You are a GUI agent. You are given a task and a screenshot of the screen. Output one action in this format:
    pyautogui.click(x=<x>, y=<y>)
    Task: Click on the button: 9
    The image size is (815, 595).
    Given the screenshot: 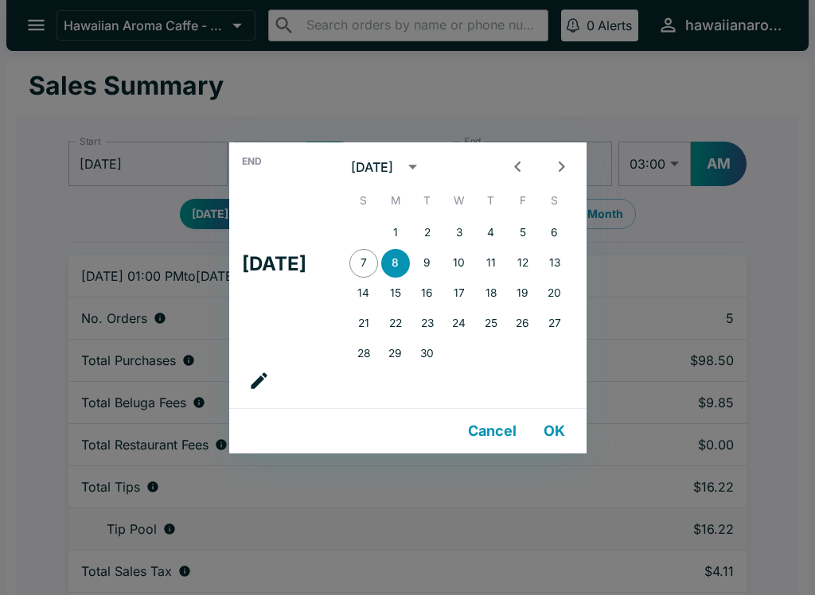 What is the action you would take?
    pyautogui.click(x=427, y=263)
    